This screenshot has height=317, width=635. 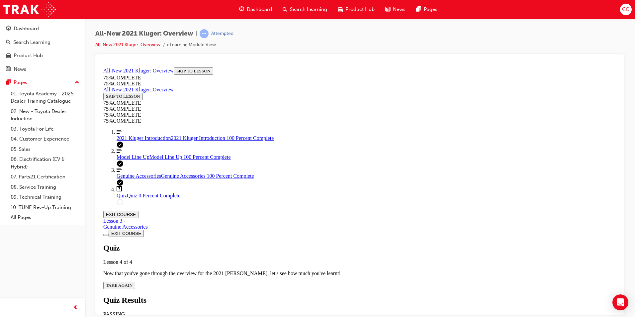 What do you see at coordinates (89, 92) in the screenshot?
I see `span: Model Line Up 100 Percent Complete` at bounding box center [89, 92].